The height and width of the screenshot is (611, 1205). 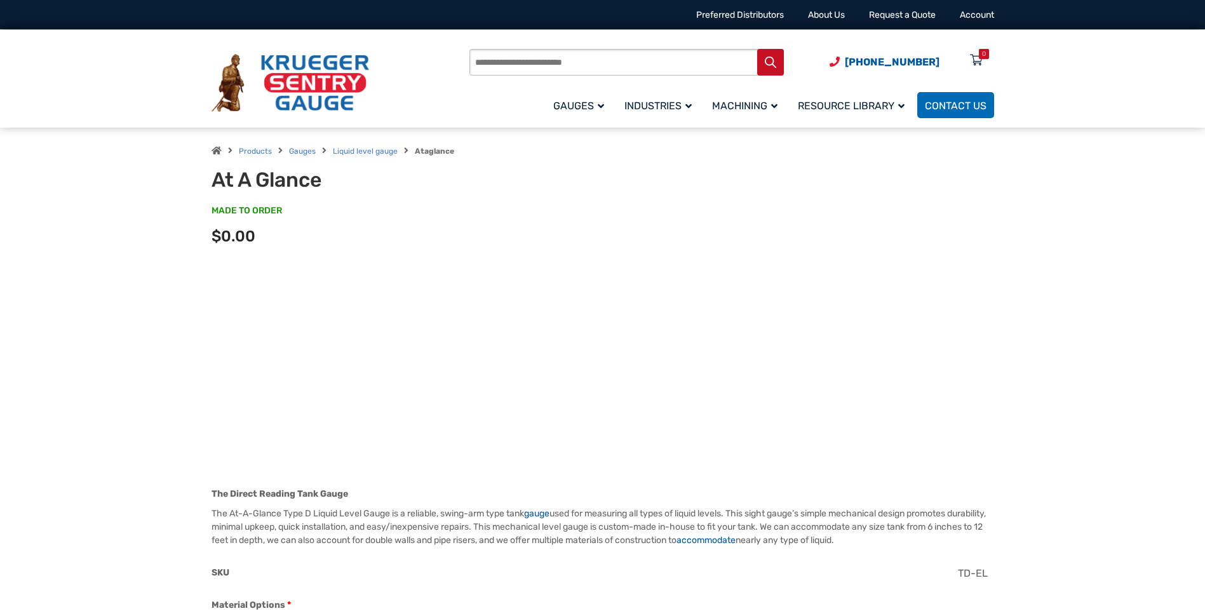 What do you see at coordinates (955, 105) in the screenshot?
I see `a: Contact Us` at bounding box center [955, 105].